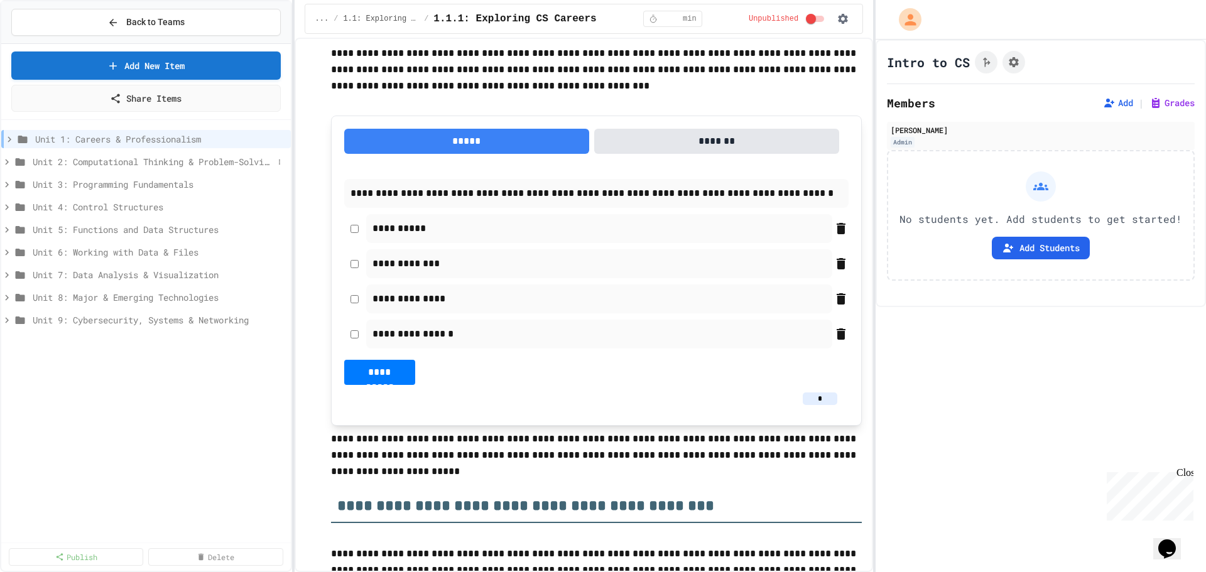 This screenshot has width=1206, height=572. I want to click on a: Share Items, so click(146, 98).